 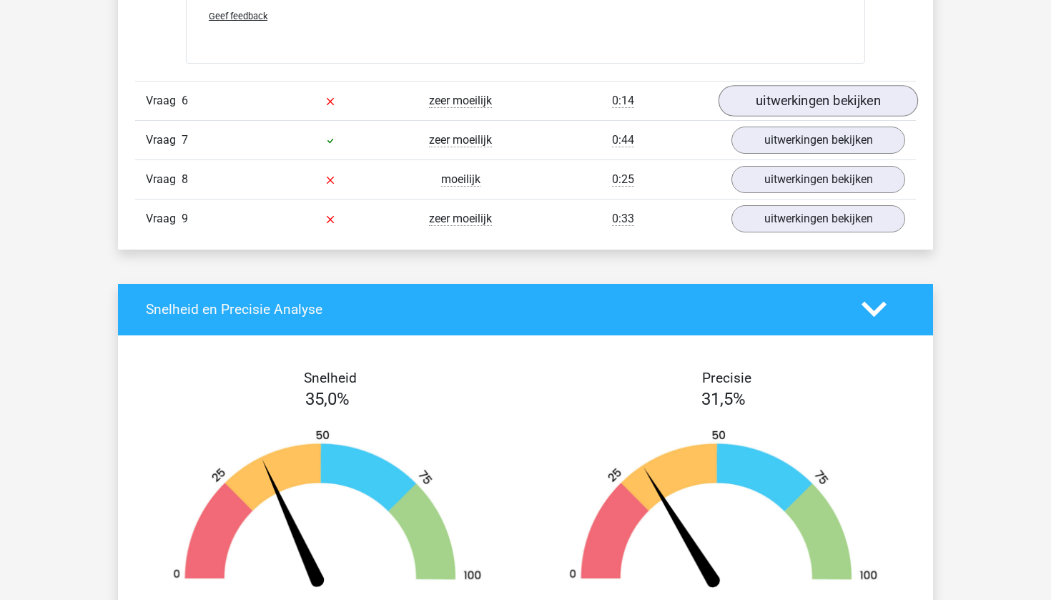 I want to click on h4: Precisie, so click(x=727, y=378).